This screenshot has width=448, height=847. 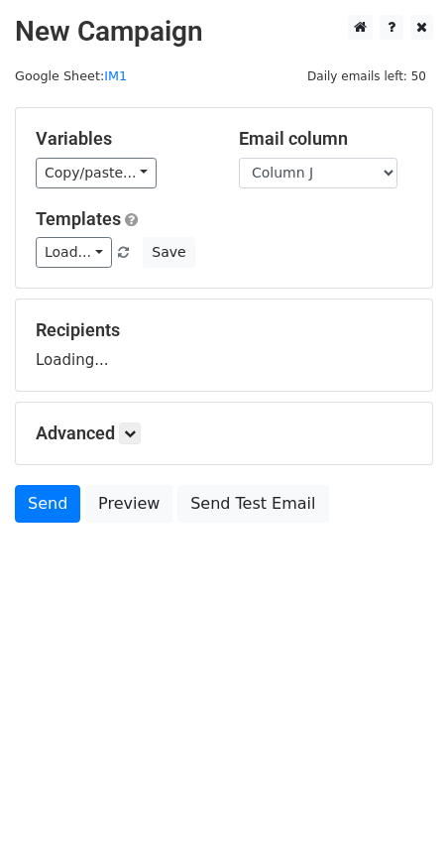 What do you see at coordinates (367, 76) in the screenshot?
I see `span: Daily emails left: 50` at bounding box center [367, 76].